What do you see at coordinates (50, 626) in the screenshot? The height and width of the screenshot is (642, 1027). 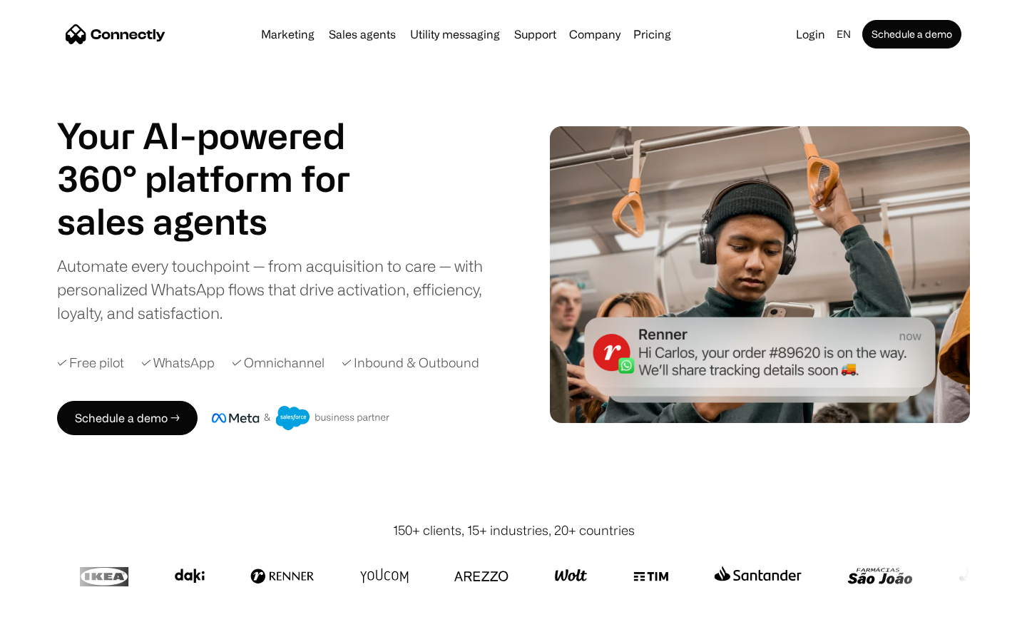 I see `aside: Language selected: English` at bounding box center [50, 626].